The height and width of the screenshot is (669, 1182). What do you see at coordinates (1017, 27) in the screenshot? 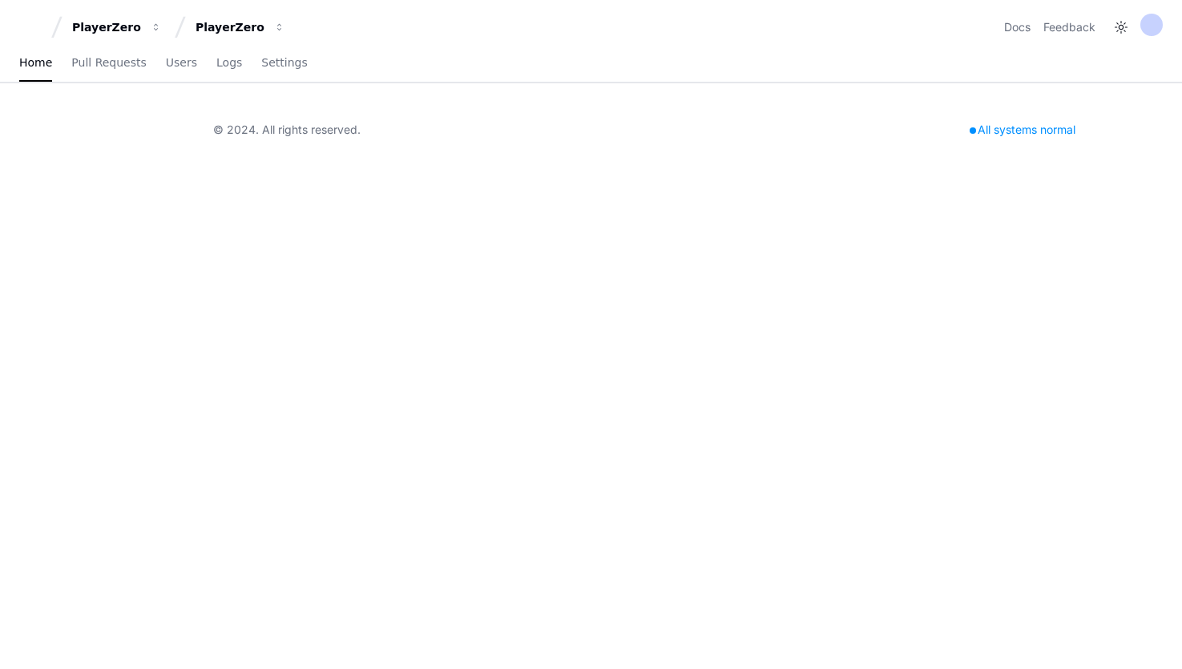
I see `a: Docs` at bounding box center [1017, 27].